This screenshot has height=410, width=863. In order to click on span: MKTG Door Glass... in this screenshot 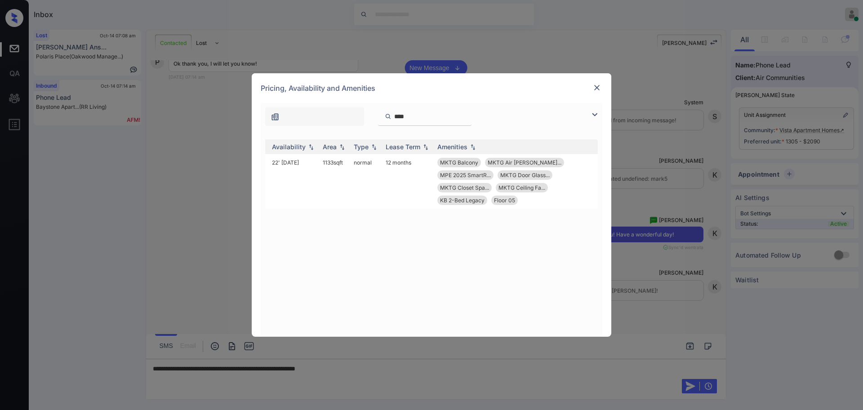, I will do `click(525, 175)`.